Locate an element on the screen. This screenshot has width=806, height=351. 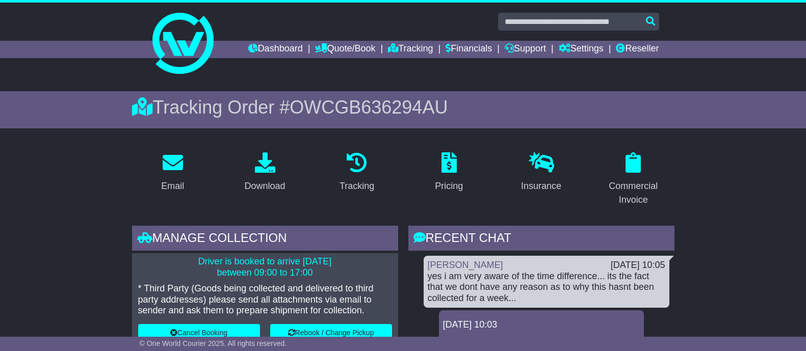
div: Insurance is located at coordinates (541, 186).